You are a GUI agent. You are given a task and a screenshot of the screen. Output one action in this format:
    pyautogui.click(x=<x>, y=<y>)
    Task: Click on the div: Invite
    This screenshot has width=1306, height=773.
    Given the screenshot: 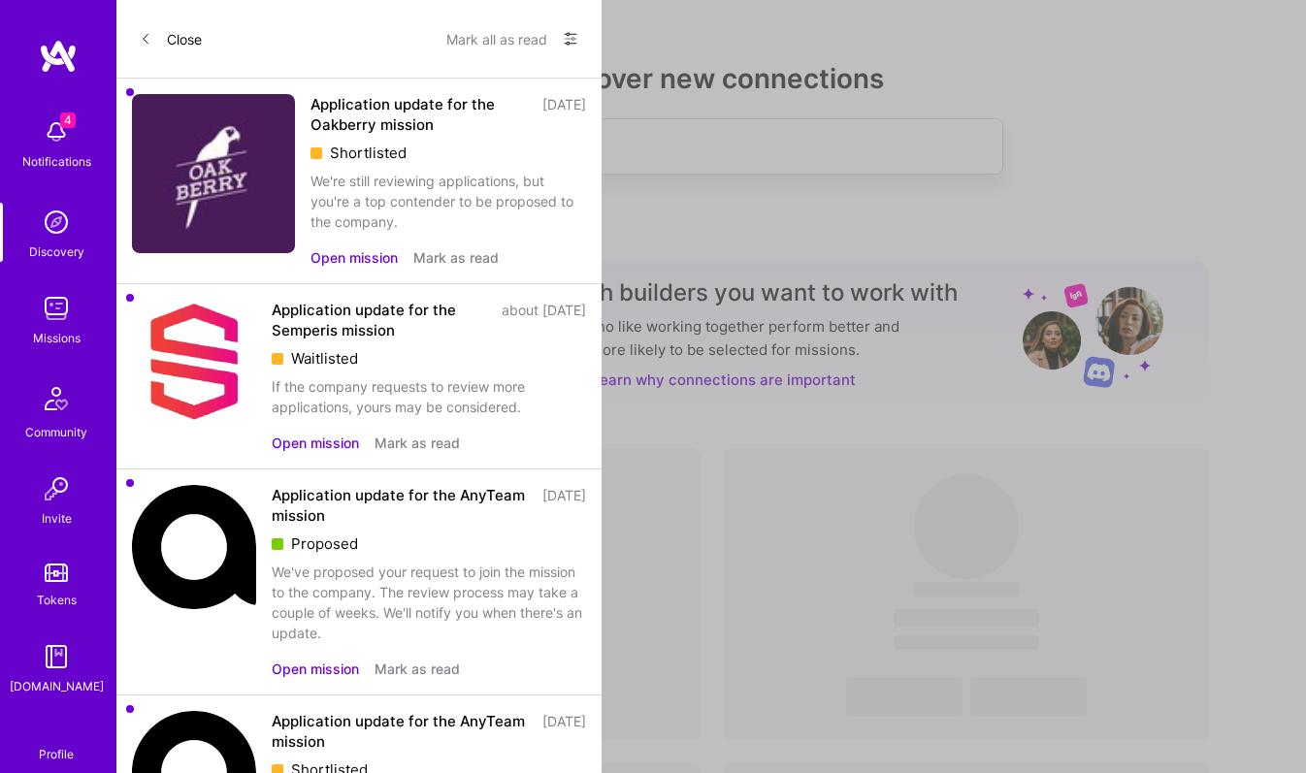 What is the action you would take?
    pyautogui.click(x=56, y=518)
    